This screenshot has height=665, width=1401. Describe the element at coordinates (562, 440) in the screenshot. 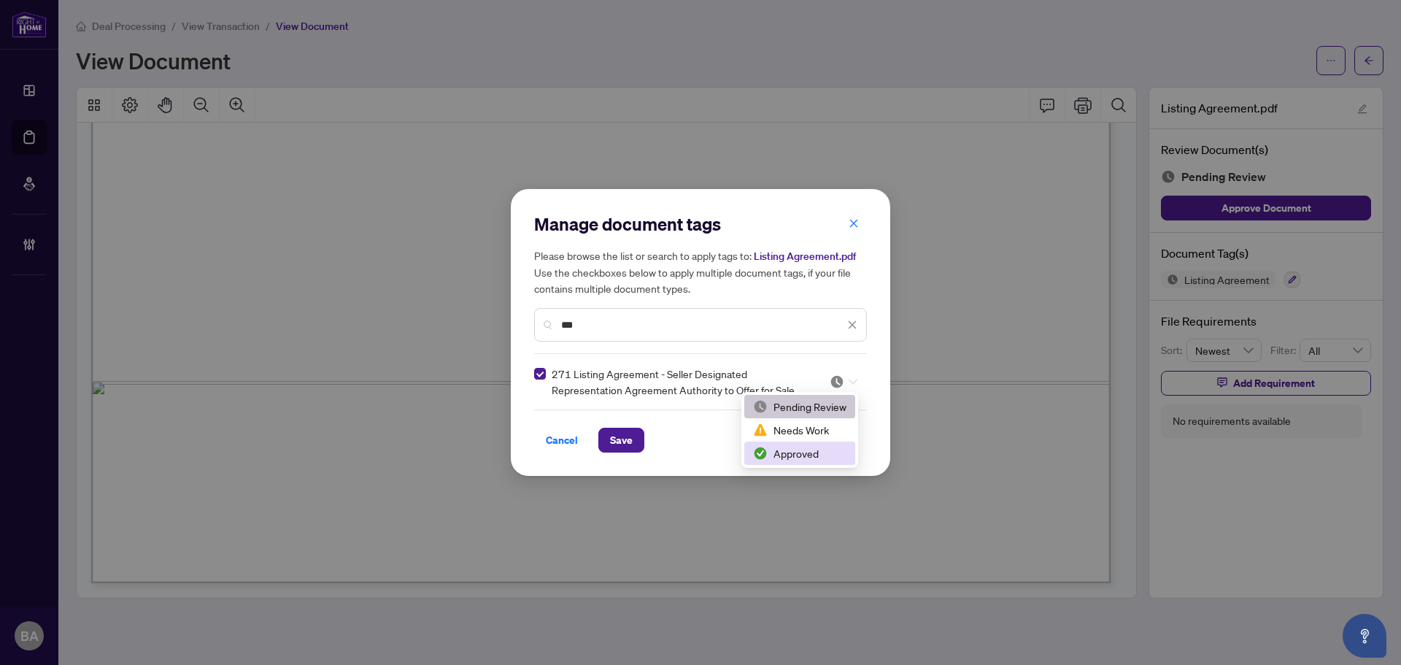

I see `span: Cancel` at that location.